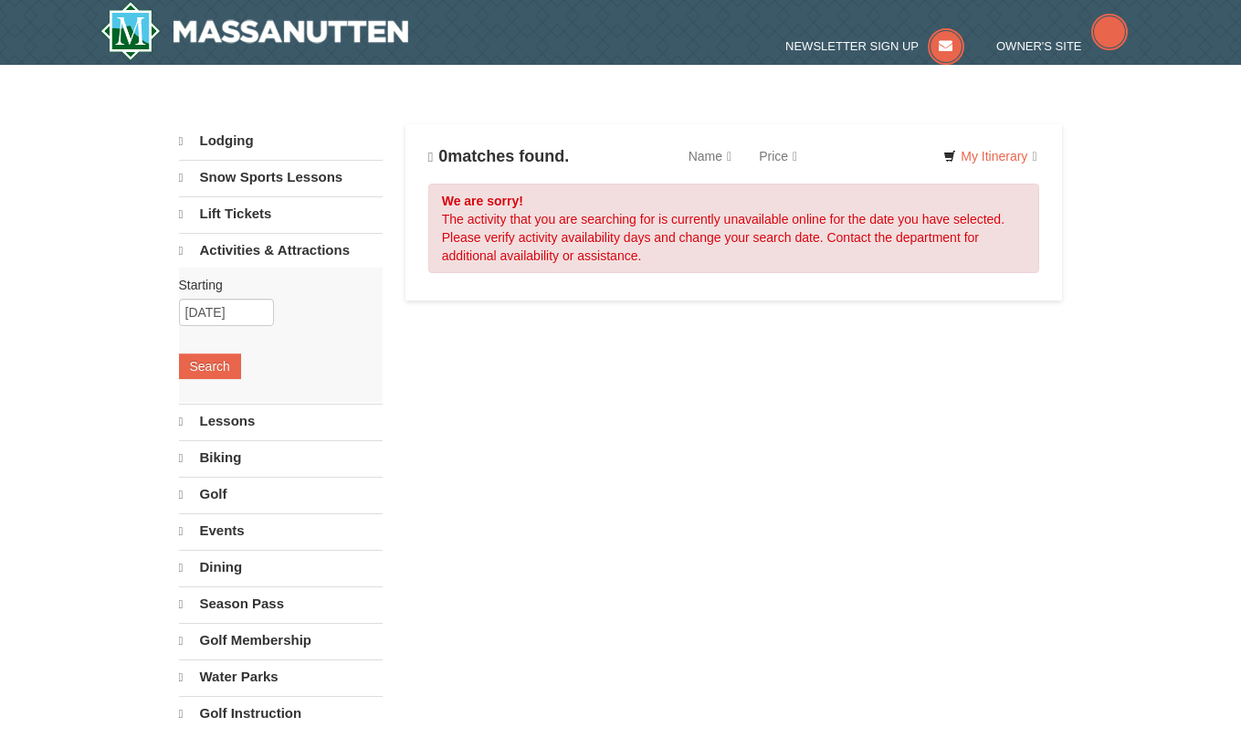  Describe the element at coordinates (778, 156) in the screenshot. I see `a: Price` at that location.